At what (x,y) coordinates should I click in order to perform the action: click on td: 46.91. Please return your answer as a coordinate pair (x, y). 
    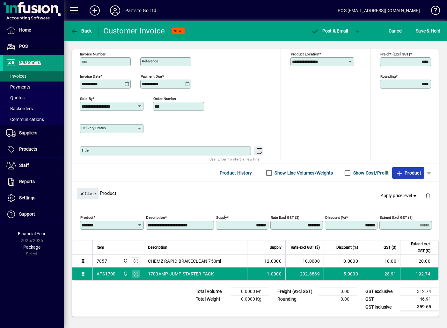
    Looking at the image, I should click on (420, 300).